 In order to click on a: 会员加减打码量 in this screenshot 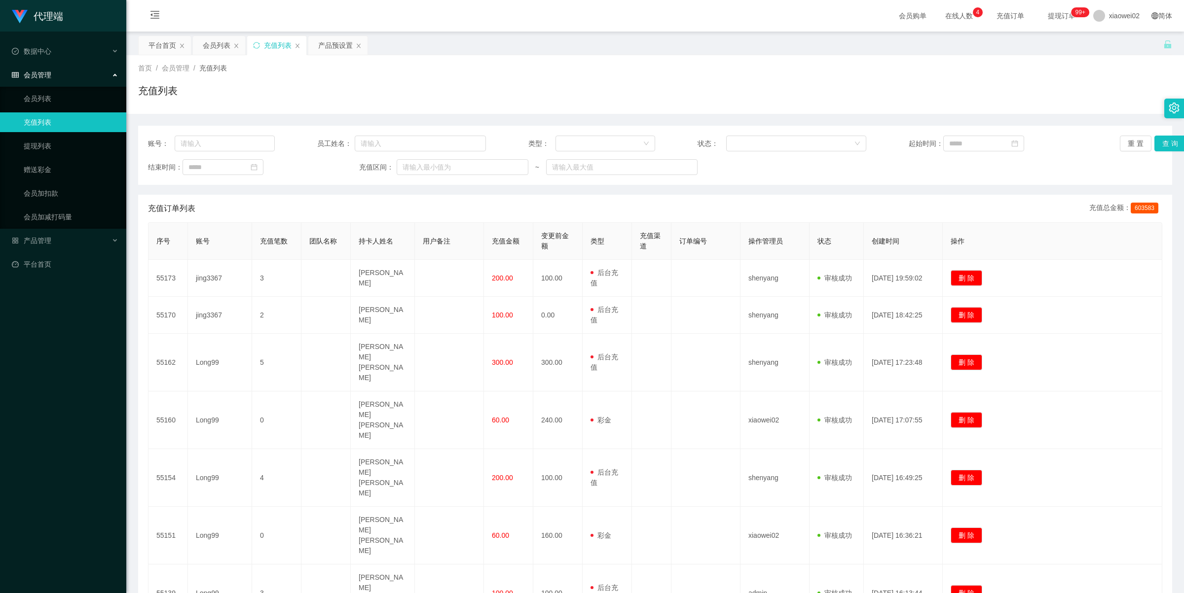, I will do `click(71, 217)`.